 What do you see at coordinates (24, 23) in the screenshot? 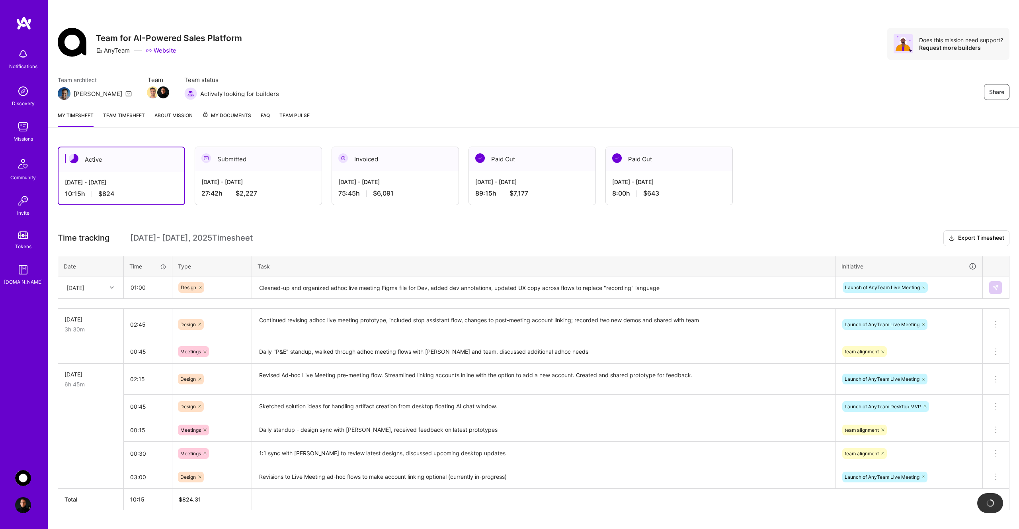
I see `img: logo` at bounding box center [24, 23].